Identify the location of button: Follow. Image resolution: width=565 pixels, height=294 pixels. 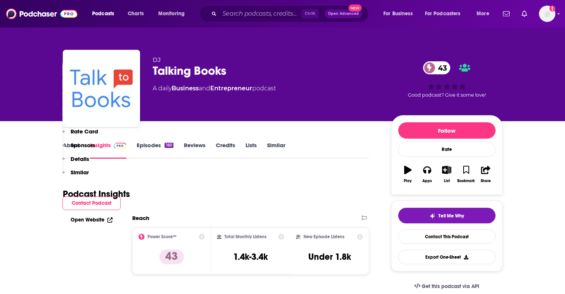
(447, 130).